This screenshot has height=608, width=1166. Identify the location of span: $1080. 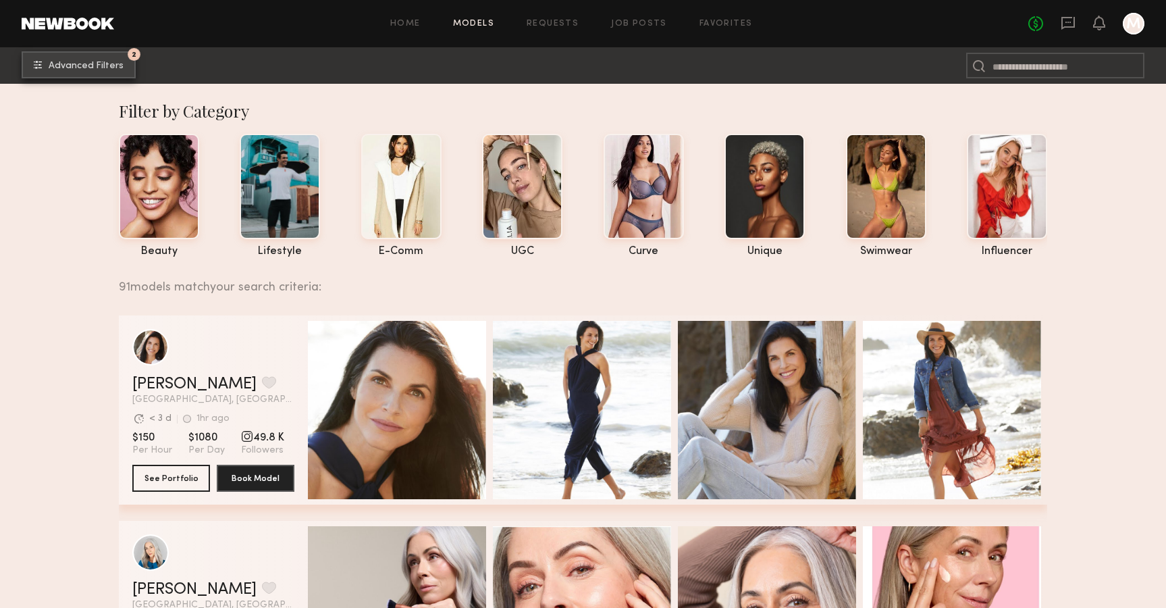
(207, 437).